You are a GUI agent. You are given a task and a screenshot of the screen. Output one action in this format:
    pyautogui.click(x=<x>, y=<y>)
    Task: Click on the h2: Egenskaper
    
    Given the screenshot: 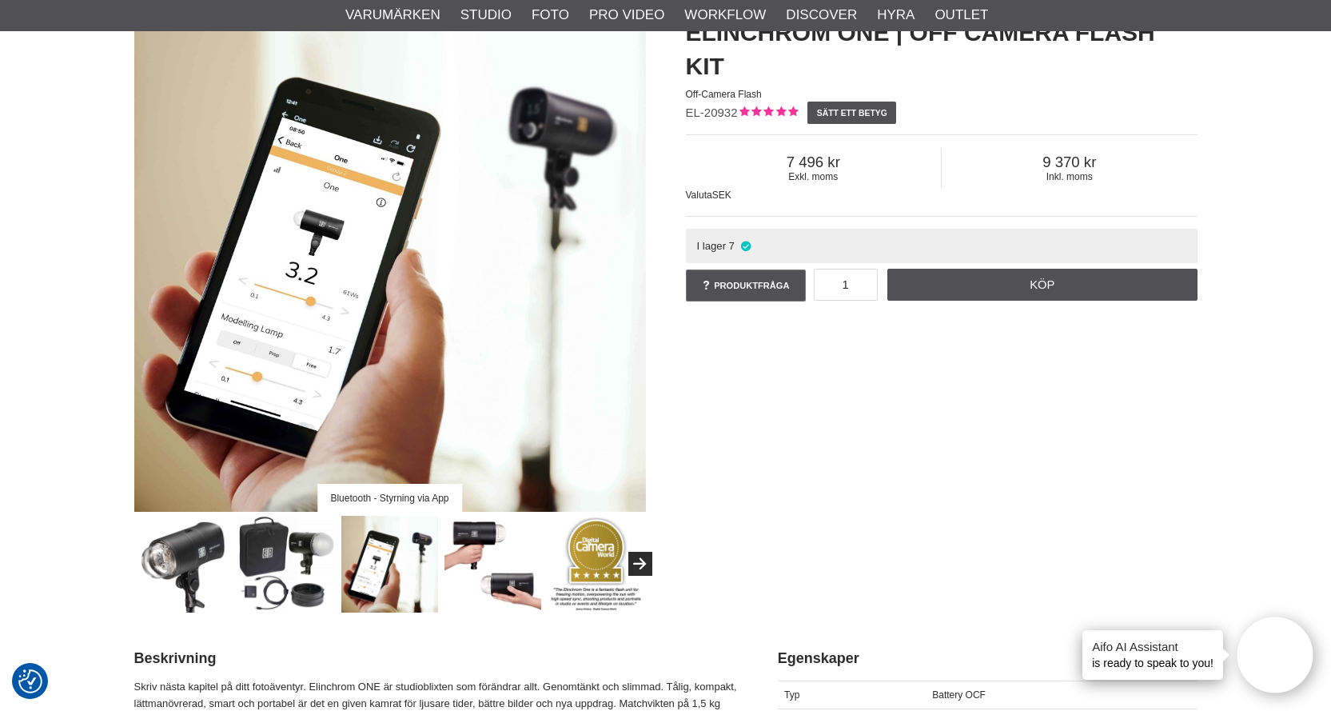 What is the action you would take?
    pyautogui.click(x=987, y=658)
    